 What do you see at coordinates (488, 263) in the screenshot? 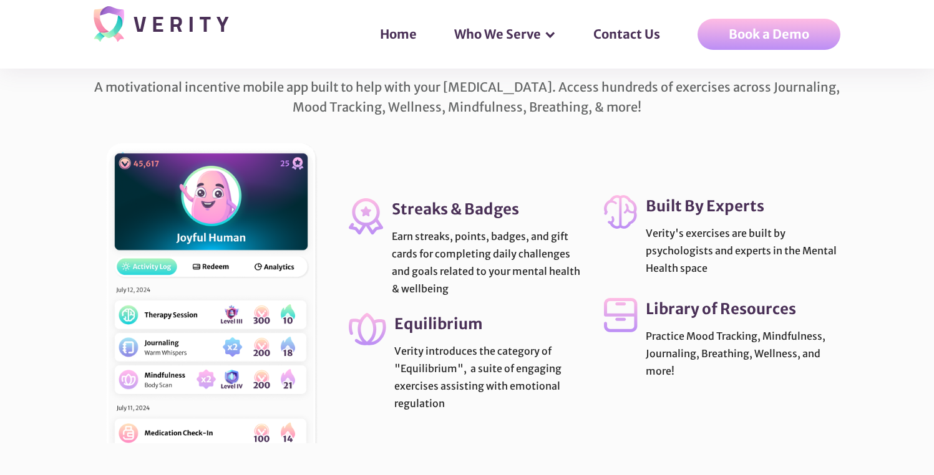
I see `div: Earn streaks, points, badges, and gift cards for completing daily challenges and goals related to...` at bounding box center [488, 263].